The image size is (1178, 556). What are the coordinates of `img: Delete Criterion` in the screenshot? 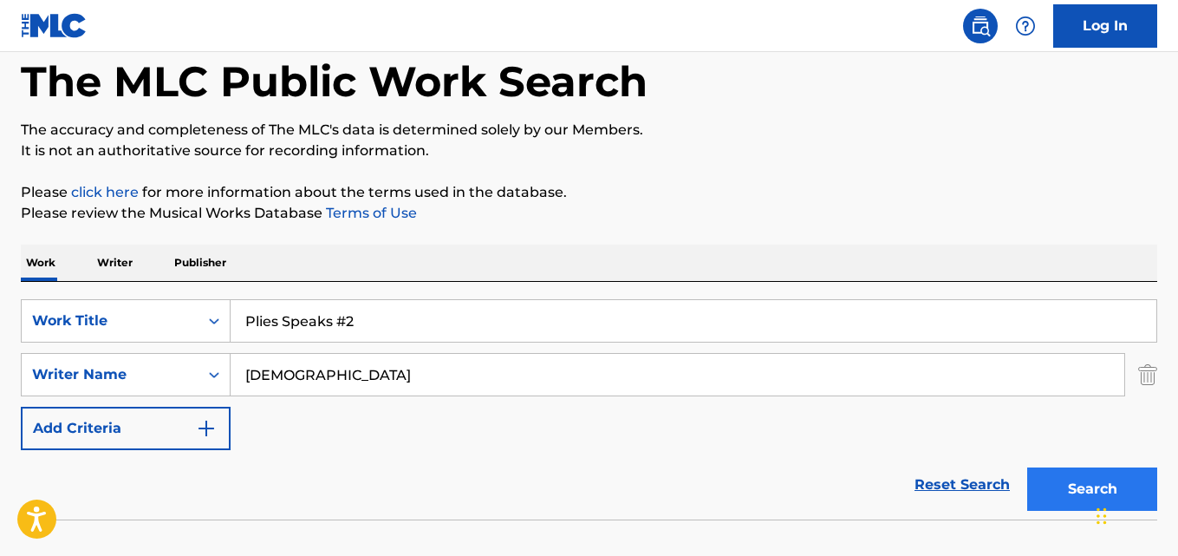 It's located at (1148, 374).